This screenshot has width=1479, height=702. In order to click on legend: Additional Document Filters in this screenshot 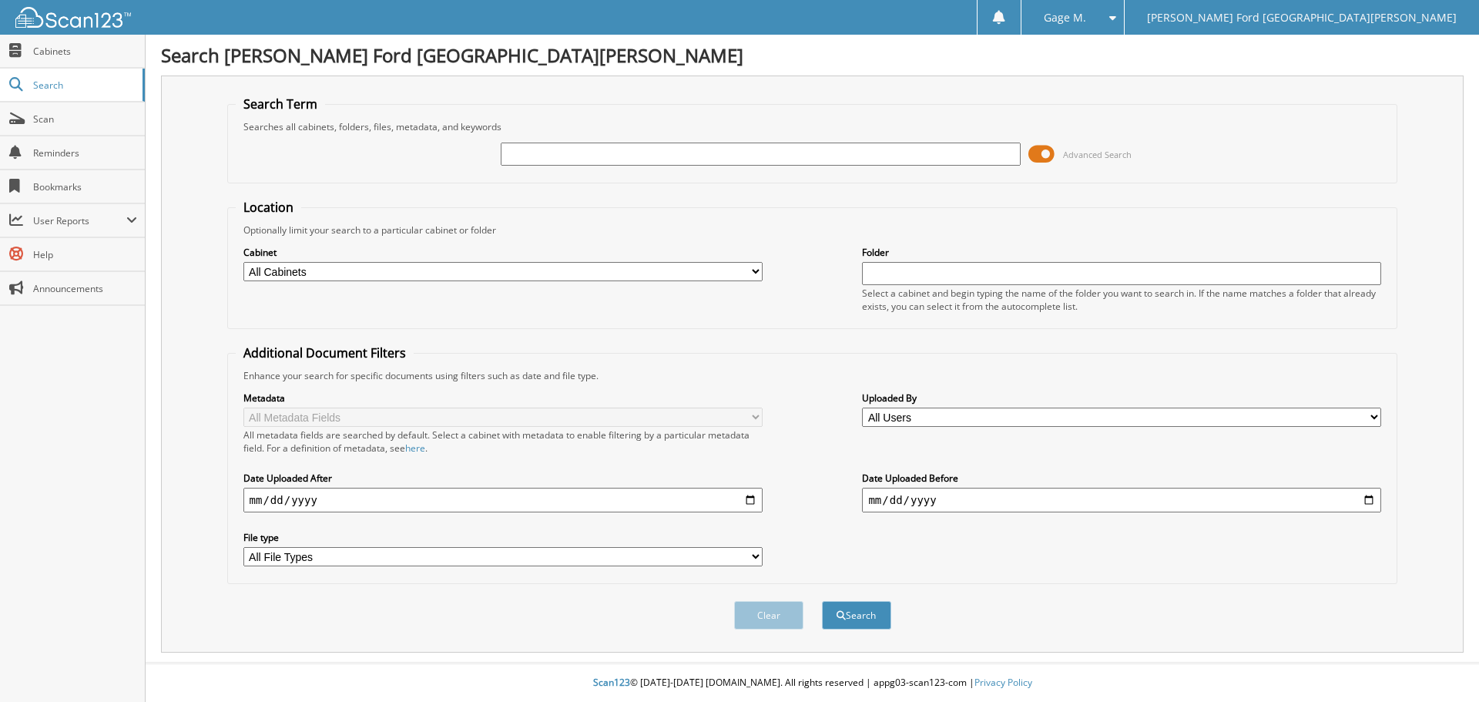, I will do `click(324, 353)`.